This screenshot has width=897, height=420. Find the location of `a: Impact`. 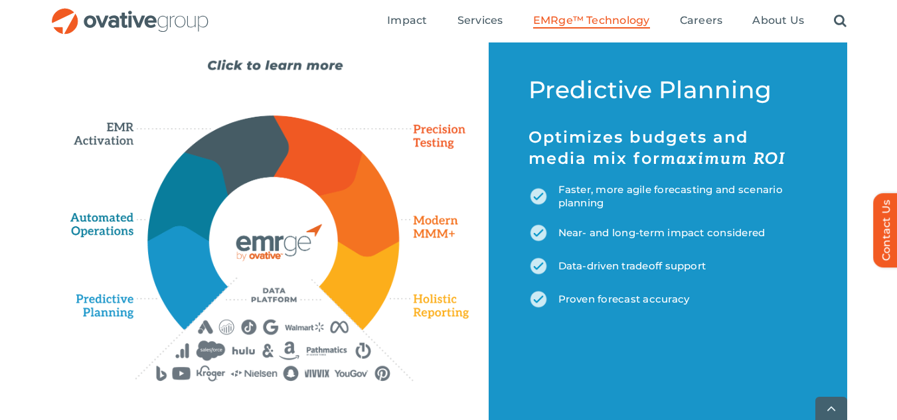

a: Impact is located at coordinates (407, 21).